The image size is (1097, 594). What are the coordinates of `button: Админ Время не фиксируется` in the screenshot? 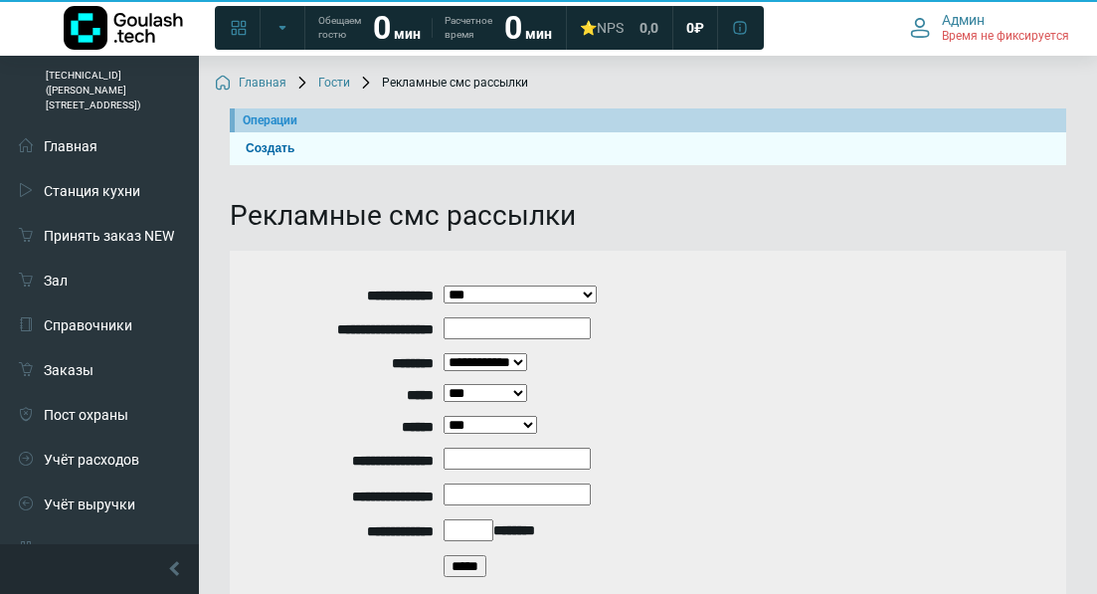 It's located at (989, 28).